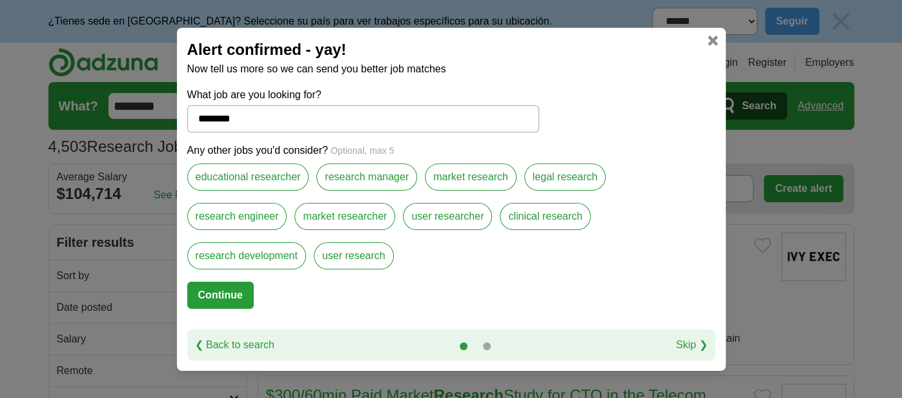  I want to click on a: Skip ❯, so click(692, 345).